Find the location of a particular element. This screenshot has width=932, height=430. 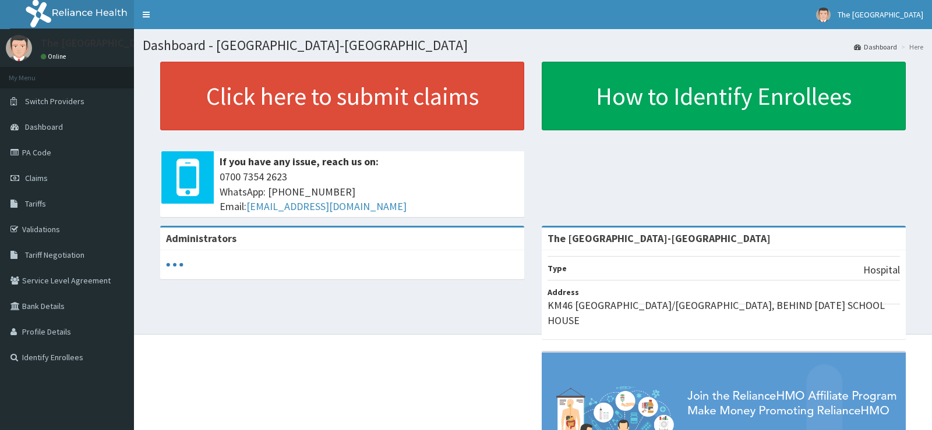

a: Click here to submit claims is located at coordinates (342, 96).